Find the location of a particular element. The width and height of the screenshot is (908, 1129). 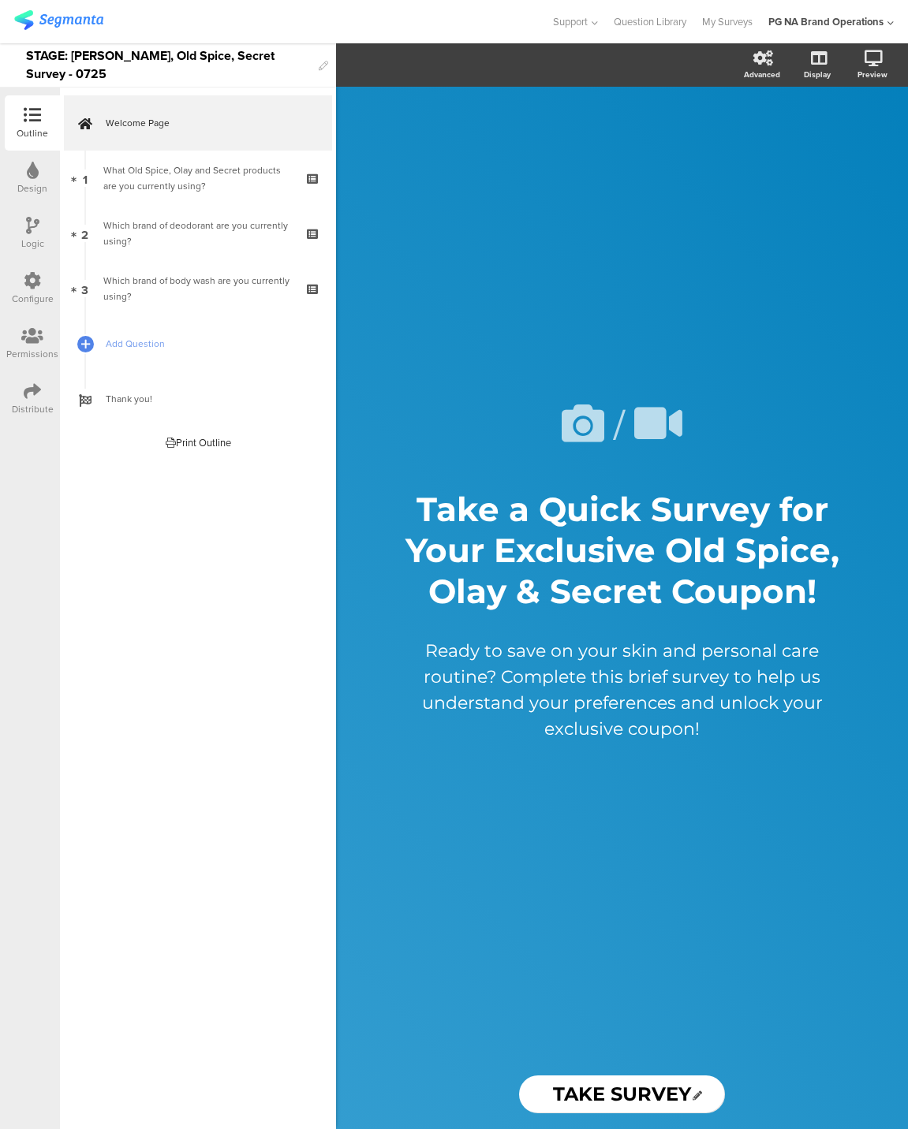

img: segmanta logo is located at coordinates (58, 20).